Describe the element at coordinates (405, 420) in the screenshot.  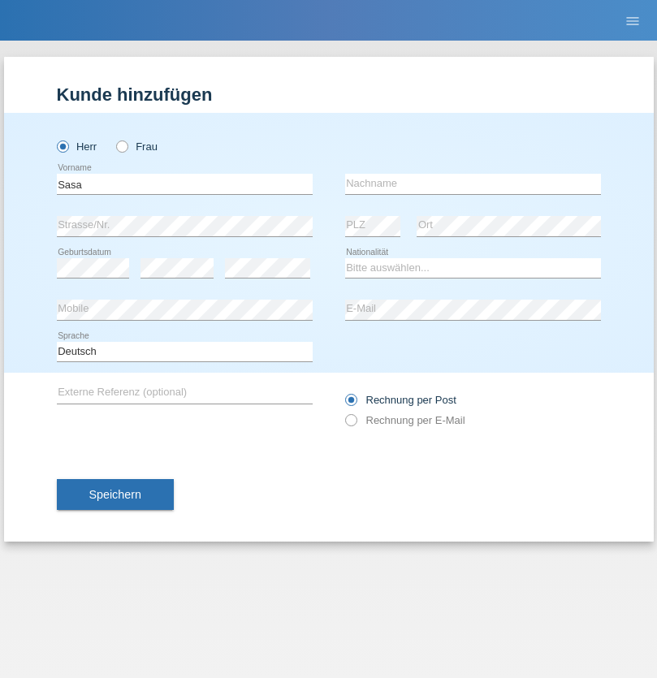
I see `label: Rechnung per E-Mail` at that location.